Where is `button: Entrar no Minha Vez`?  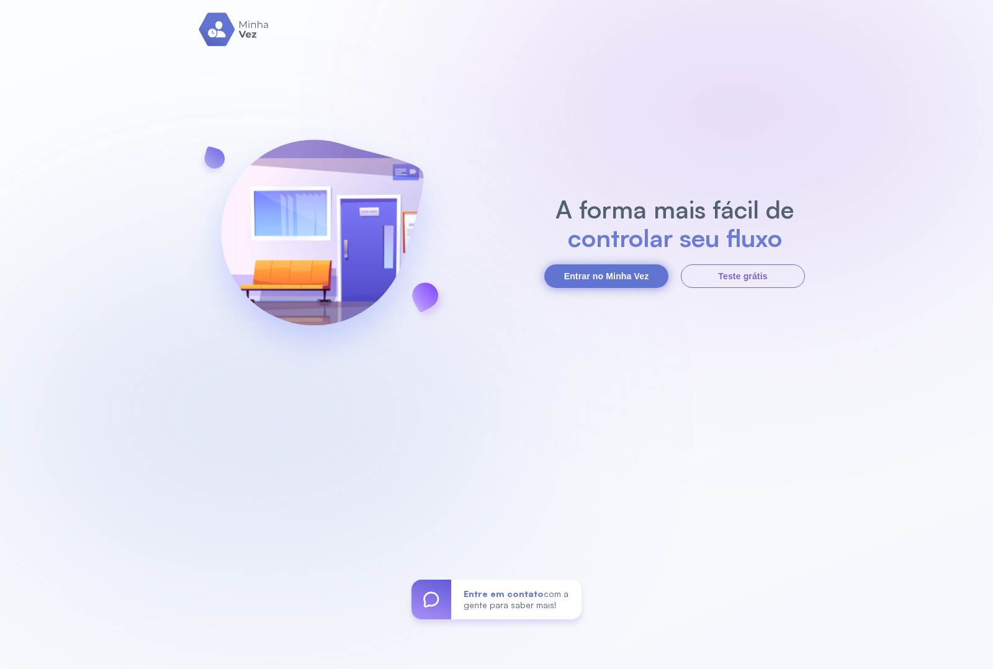 button: Entrar no Minha Vez is located at coordinates (607, 276).